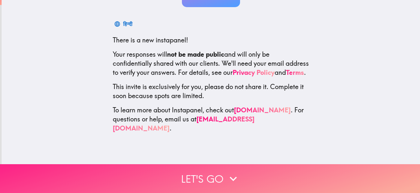 Image resolution: width=420 pixels, height=193 pixels. I want to click on p: This invite is exclusively for you, please do not share it. Complete it soon because spots are li..., so click(211, 91).